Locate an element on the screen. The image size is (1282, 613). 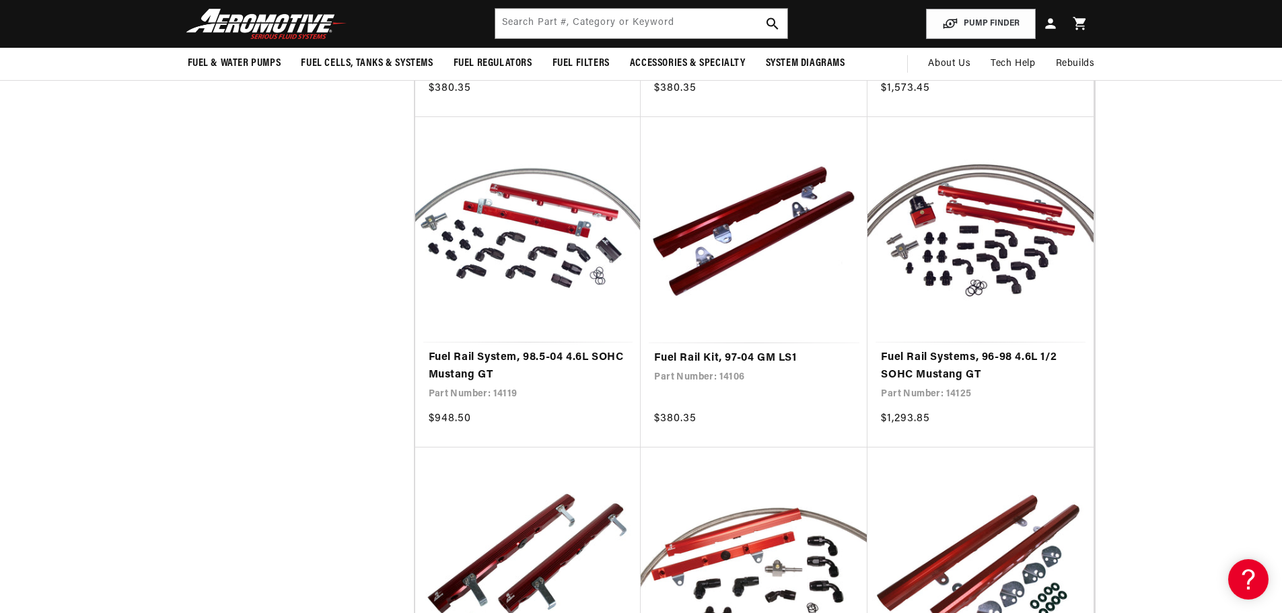
span: Fuel & Water Pumps is located at coordinates (234, 63).